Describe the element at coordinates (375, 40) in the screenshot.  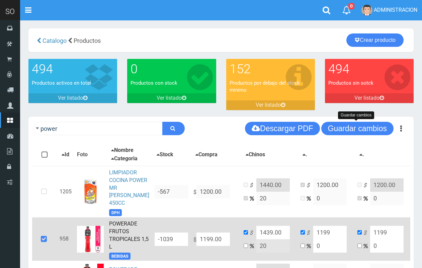
I see `a: Crear producto` at that location.